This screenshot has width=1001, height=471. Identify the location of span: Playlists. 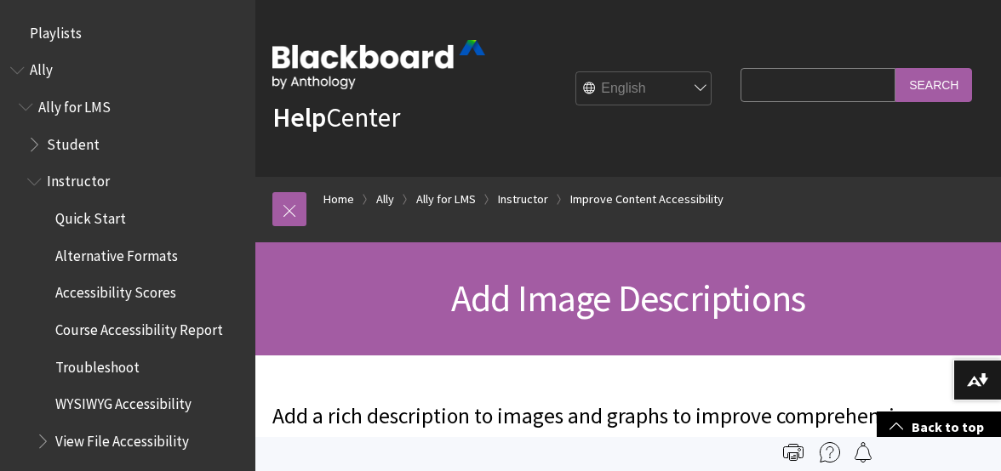
(55, 30).